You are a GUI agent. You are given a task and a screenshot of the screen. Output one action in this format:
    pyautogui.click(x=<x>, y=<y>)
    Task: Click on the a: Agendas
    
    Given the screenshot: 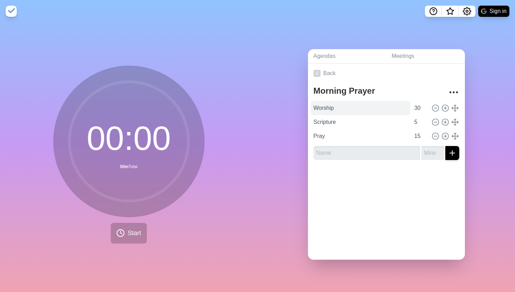 What is the action you would take?
    pyautogui.click(x=347, y=56)
    